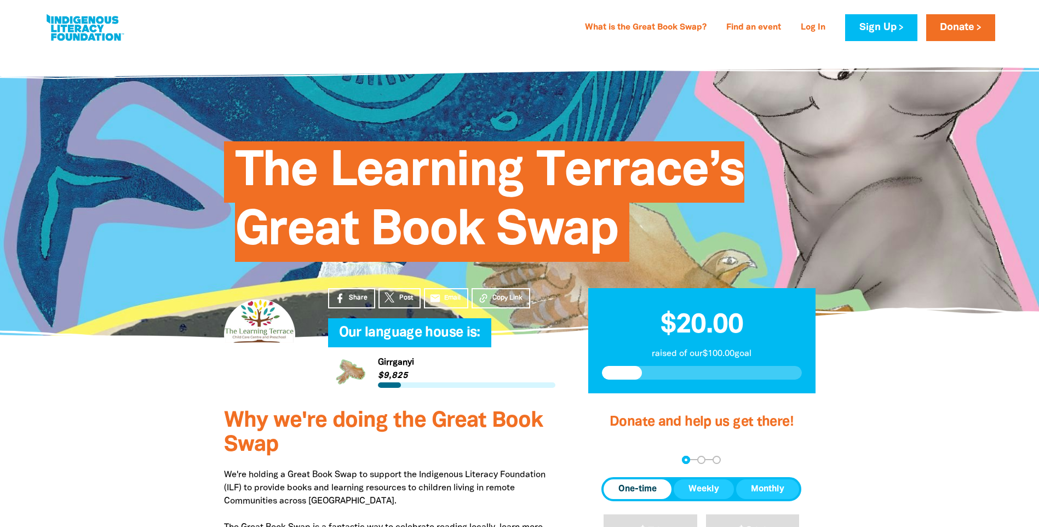 The image size is (1039, 527). I want to click on a: What is the Great Book Swap?, so click(646, 28).